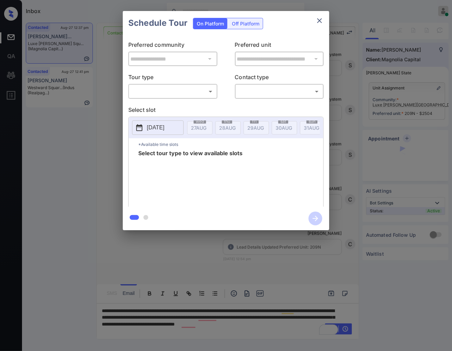 The height and width of the screenshot is (351, 452). Describe the element at coordinates (320, 21) in the screenshot. I see `button: close` at that location.